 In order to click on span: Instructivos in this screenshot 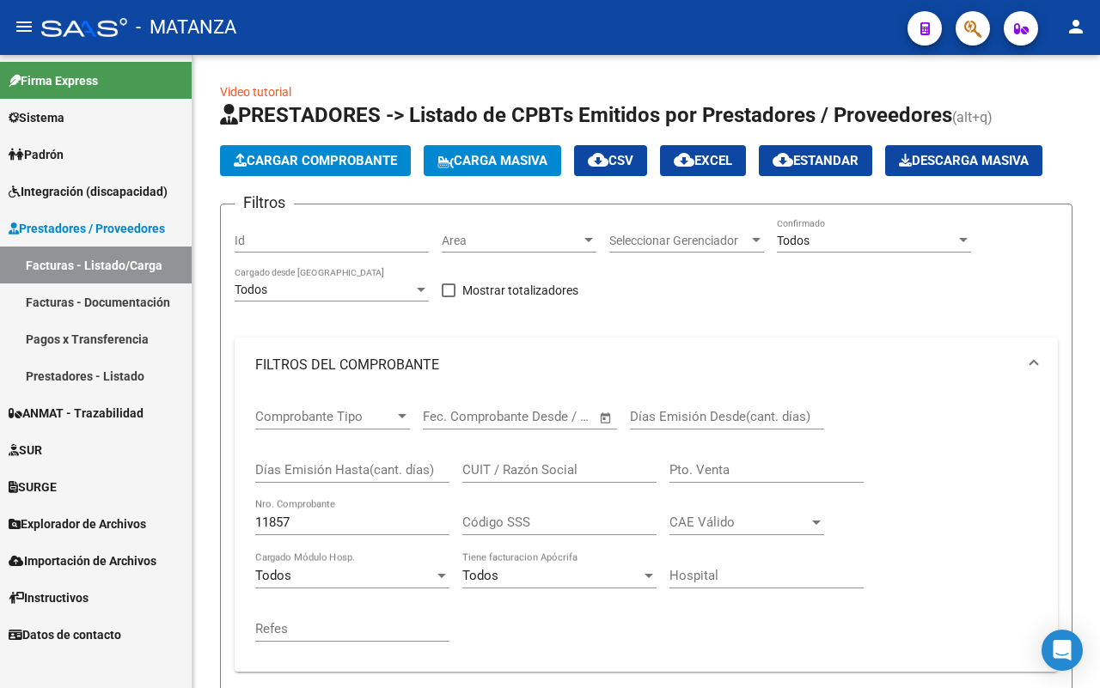, I will do `click(48, 598)`.